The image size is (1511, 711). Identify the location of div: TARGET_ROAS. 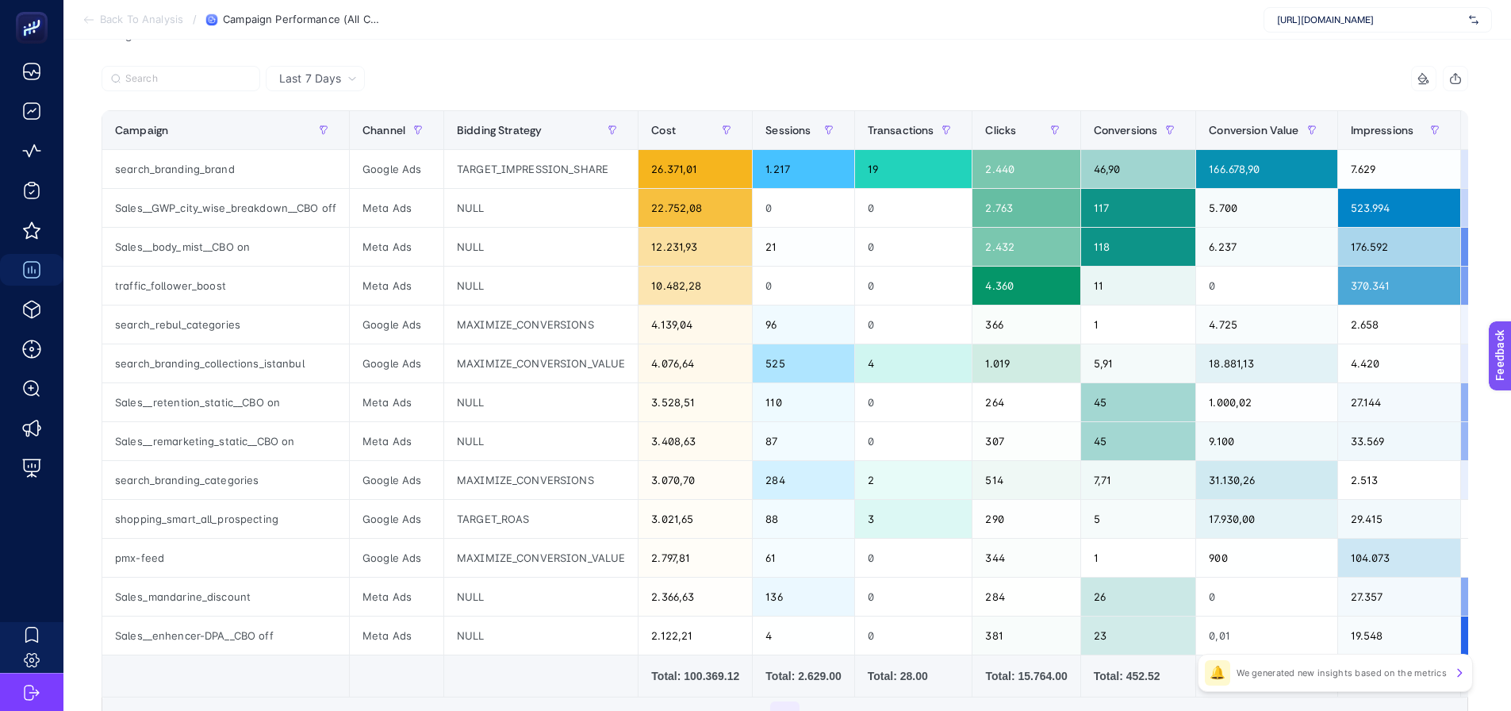
(541, 519).